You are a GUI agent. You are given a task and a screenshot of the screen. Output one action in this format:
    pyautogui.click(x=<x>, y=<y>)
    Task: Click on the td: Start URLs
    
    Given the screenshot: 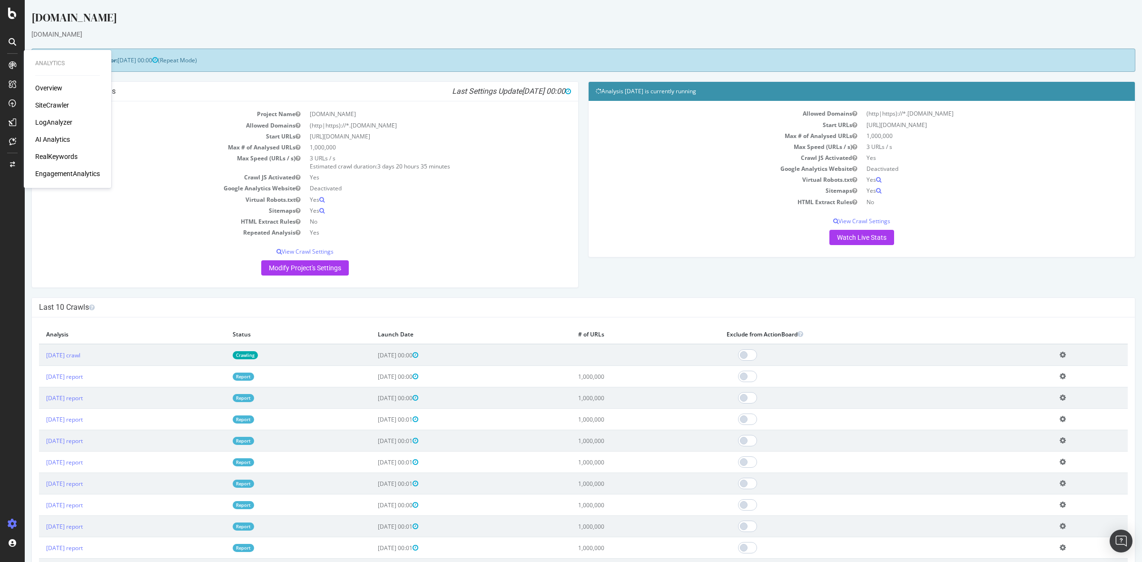 What is the action you would take?
    pyautogui.click(x=704, y=125)
    